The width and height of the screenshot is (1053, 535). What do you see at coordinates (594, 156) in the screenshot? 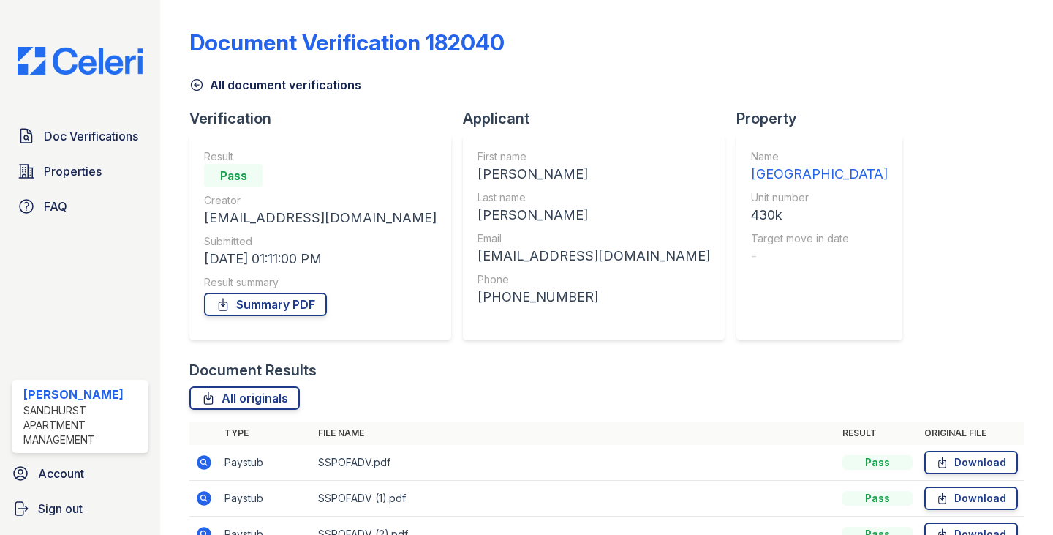
I see `div: First name` at bounding box center [594, 156].